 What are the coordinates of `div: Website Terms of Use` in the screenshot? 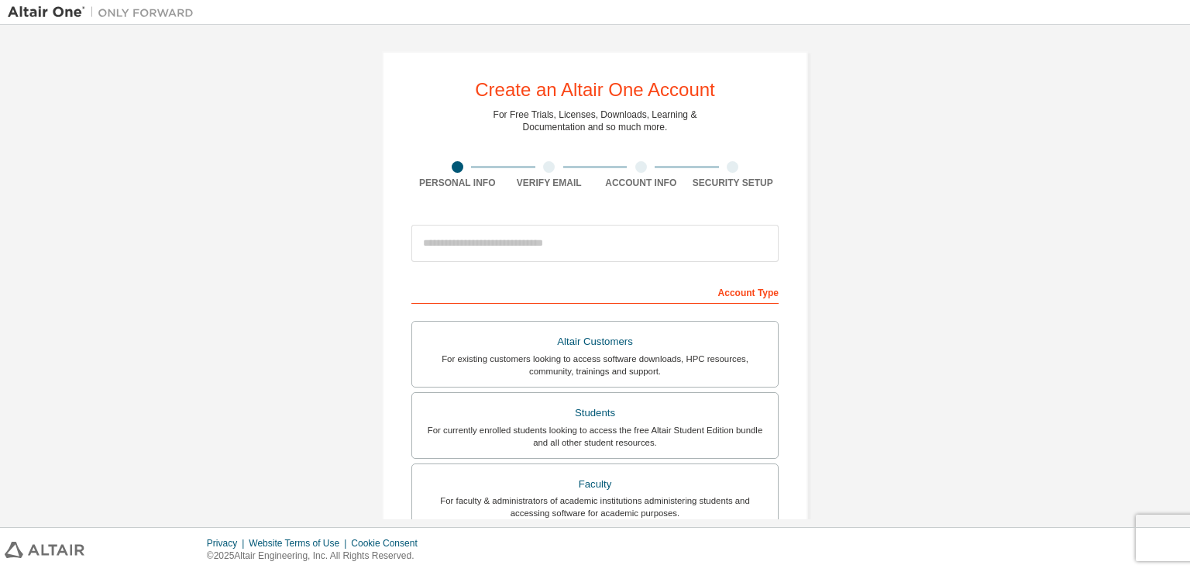 It's located at (300, 543).